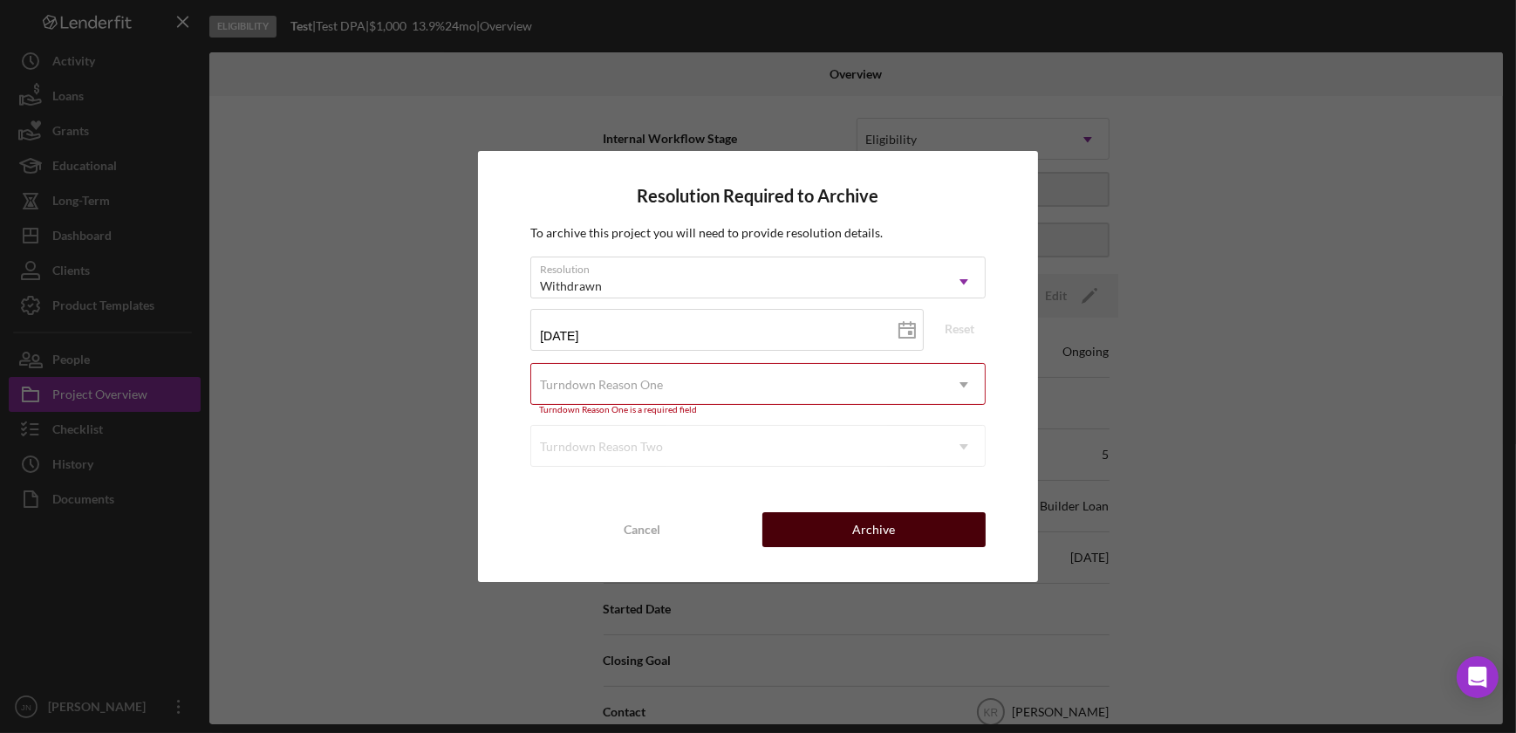  I want to click on div: Withdrawn, so click(571, 286).